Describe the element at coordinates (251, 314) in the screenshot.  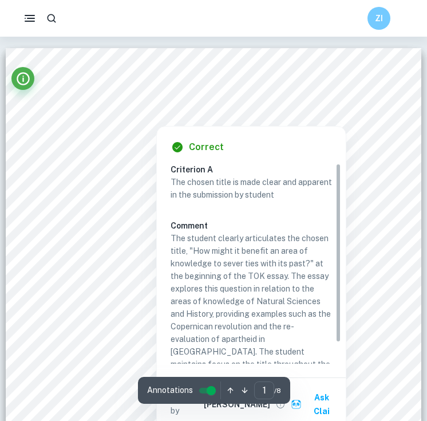
I see `p: The student clearly articulates the chosen title, "How might it benefit an area of knowledge to s...` at that location.